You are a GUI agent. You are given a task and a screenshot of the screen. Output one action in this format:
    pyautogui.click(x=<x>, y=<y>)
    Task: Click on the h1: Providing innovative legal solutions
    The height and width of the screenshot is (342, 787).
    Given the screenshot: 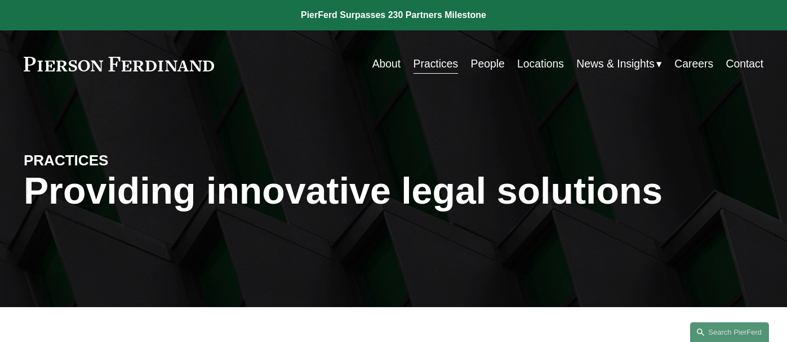 What is the action you would take?
    pyautogui.click(x=393, y=191)
    